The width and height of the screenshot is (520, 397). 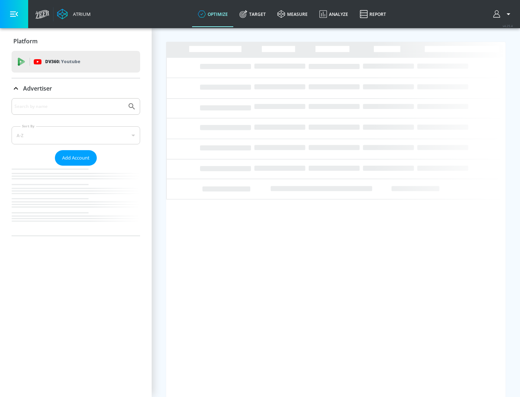 I want to click on label: Sort By, so click(x=28, y=126).